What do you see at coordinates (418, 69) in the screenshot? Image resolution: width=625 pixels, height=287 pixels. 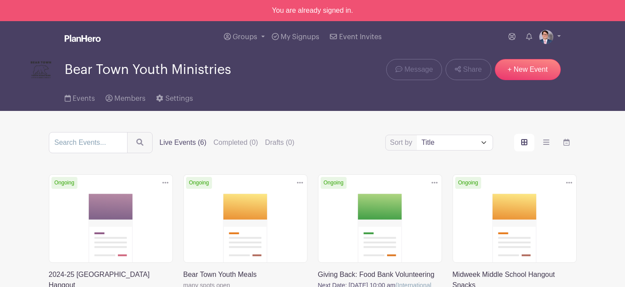 I see `span: Message` at bounding box center [418, 69].